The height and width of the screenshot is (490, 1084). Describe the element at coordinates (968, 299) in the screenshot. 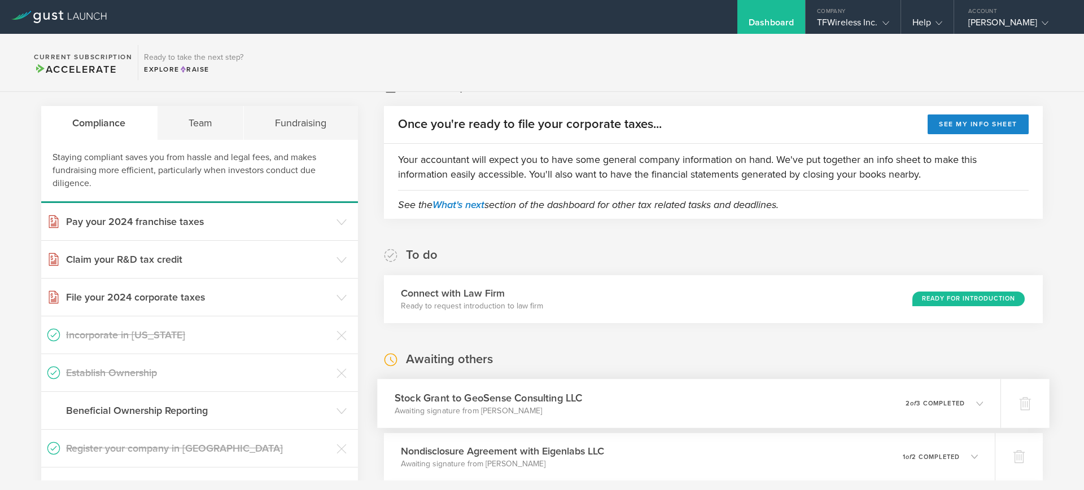

I see `div: Ready for Introduction` at that location.